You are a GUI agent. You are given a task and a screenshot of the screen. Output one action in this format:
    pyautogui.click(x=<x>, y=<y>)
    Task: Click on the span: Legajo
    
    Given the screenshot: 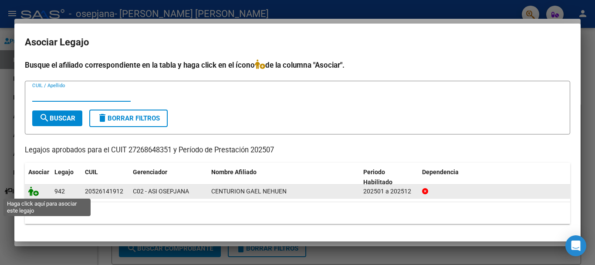 What is the action you would take?
    pyautogui.click(x=64, y=172)
    